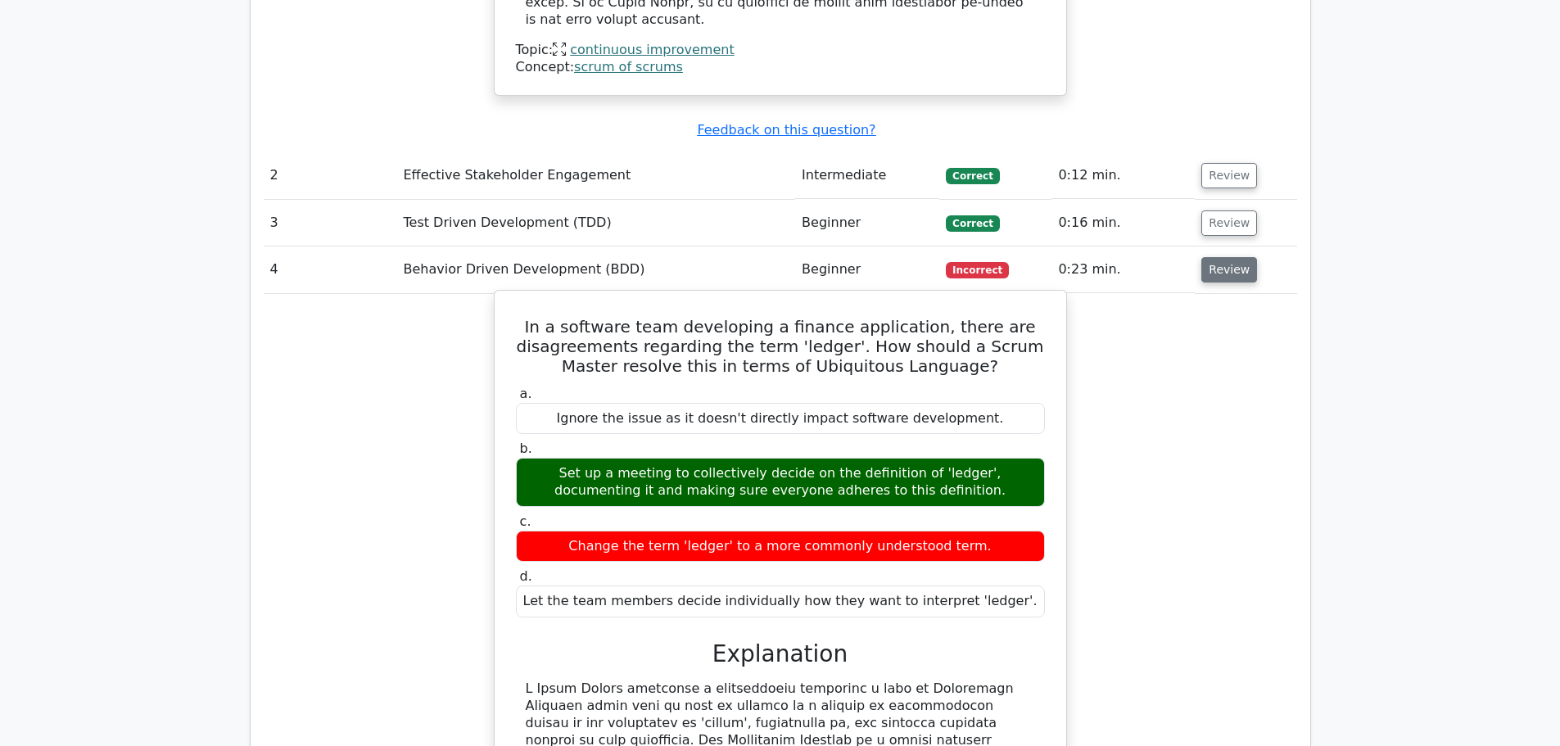  What do you see at coordinates (628, 66) in the screenshot?
I see `a: scrum of scrums` at bounding box center [628, 66].